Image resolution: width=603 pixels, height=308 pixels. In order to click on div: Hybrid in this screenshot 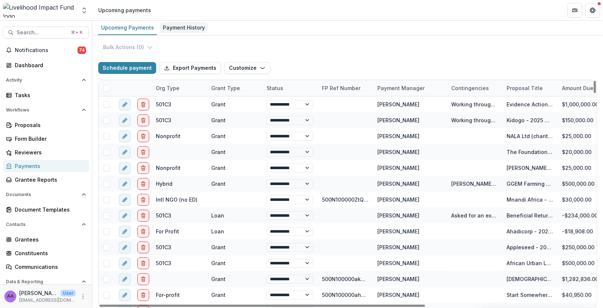, I will do `click(164, 184)`.